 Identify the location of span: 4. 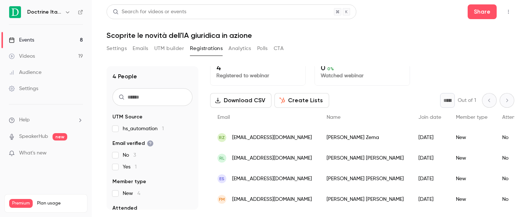
(139, 193).